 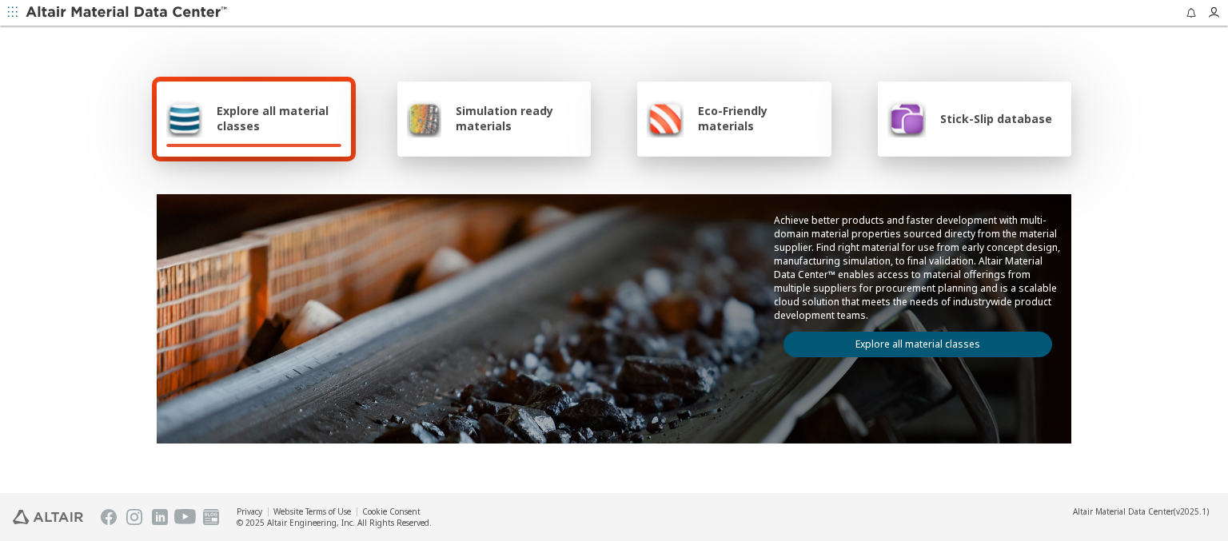 I want to click on img: Explore all material classes, so click(x=184, y=118).